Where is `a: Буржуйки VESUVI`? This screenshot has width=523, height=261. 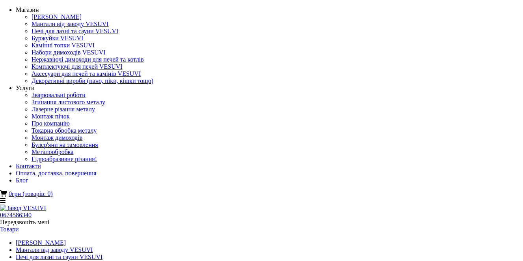 a: Буржуйки VESUVI is located at coordinates (57, 38).